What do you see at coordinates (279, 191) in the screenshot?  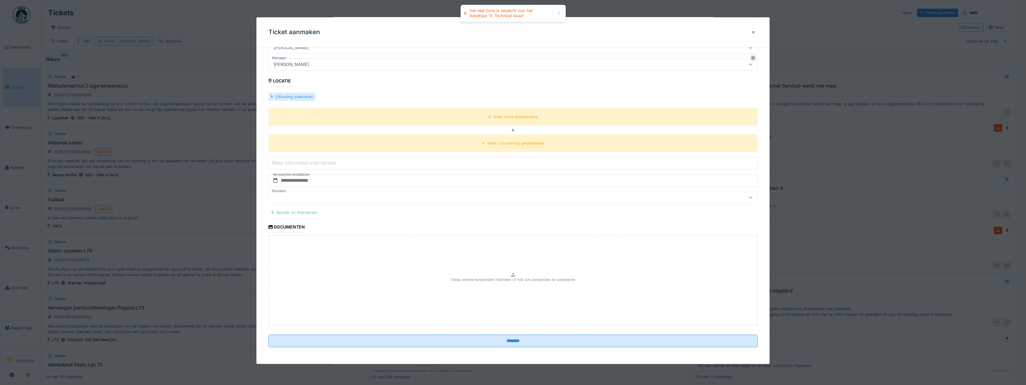 I see `label: Prioriteit` at bounding box center [279, 191].